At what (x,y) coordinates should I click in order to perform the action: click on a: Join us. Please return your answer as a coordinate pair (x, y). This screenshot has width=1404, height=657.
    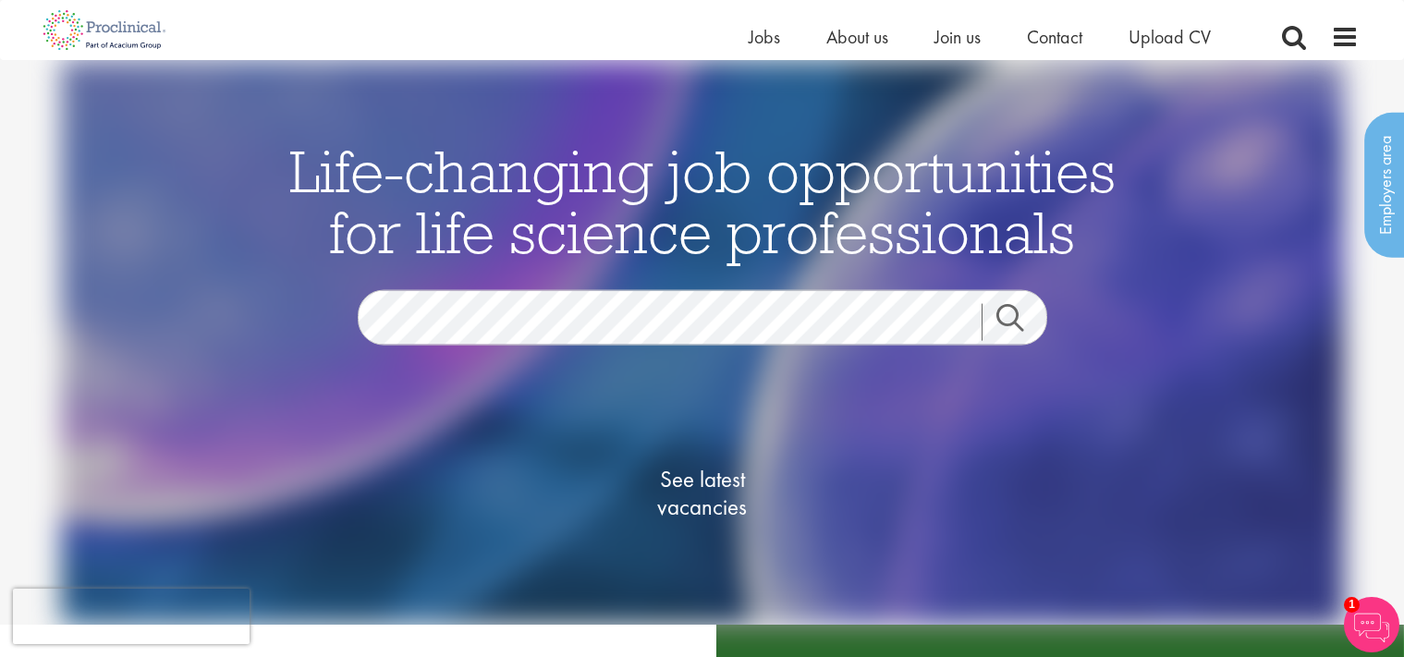
    Looking at the image, I should click on (958, 37).